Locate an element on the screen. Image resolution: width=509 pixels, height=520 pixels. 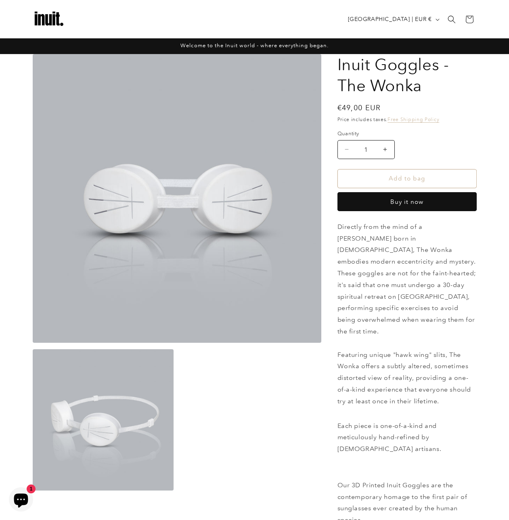
inbox-online-store-chat: Shopify online store chat is located at coordinates (21, 500).